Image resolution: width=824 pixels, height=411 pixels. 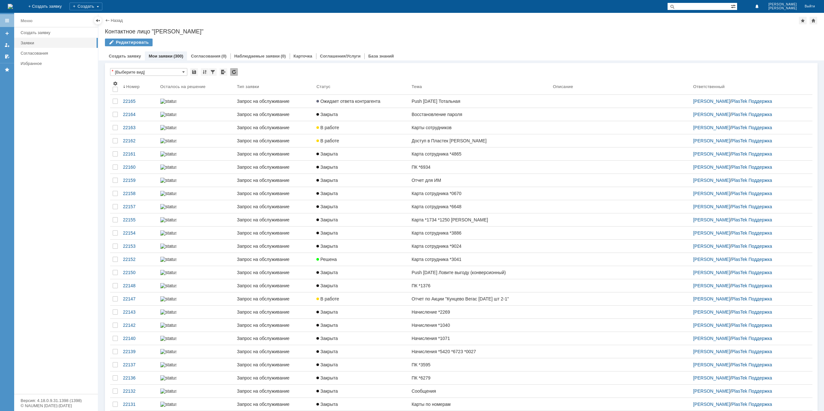 I want to click on a: 22136, so click(x=139, y=378).